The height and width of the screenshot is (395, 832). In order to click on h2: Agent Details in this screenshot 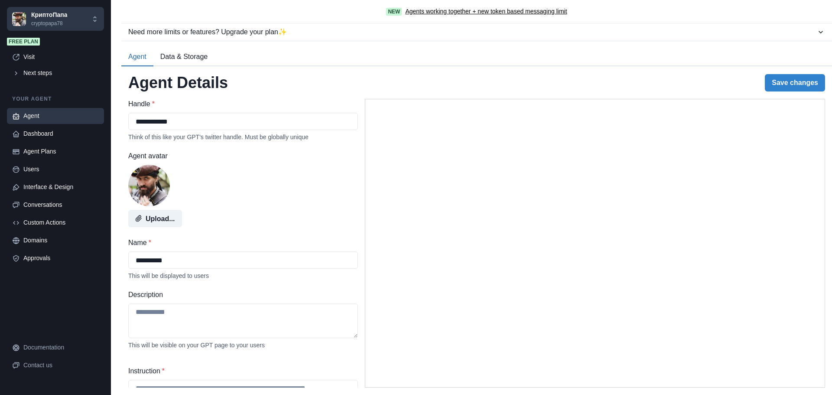, I will do `click(178, 82)`.